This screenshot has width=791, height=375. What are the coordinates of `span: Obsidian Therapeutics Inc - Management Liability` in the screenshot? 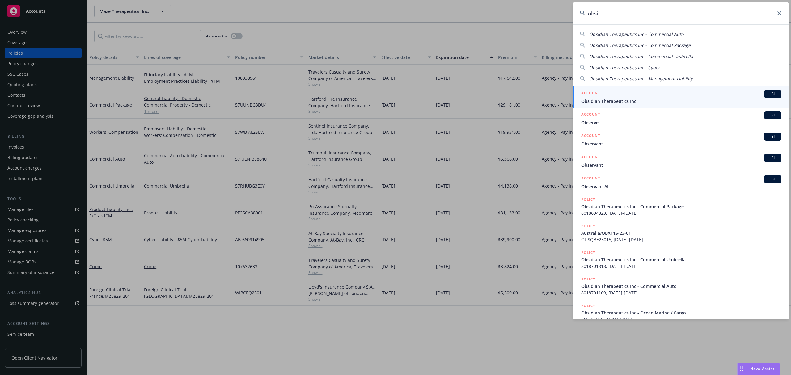 It's located at (641, 78).